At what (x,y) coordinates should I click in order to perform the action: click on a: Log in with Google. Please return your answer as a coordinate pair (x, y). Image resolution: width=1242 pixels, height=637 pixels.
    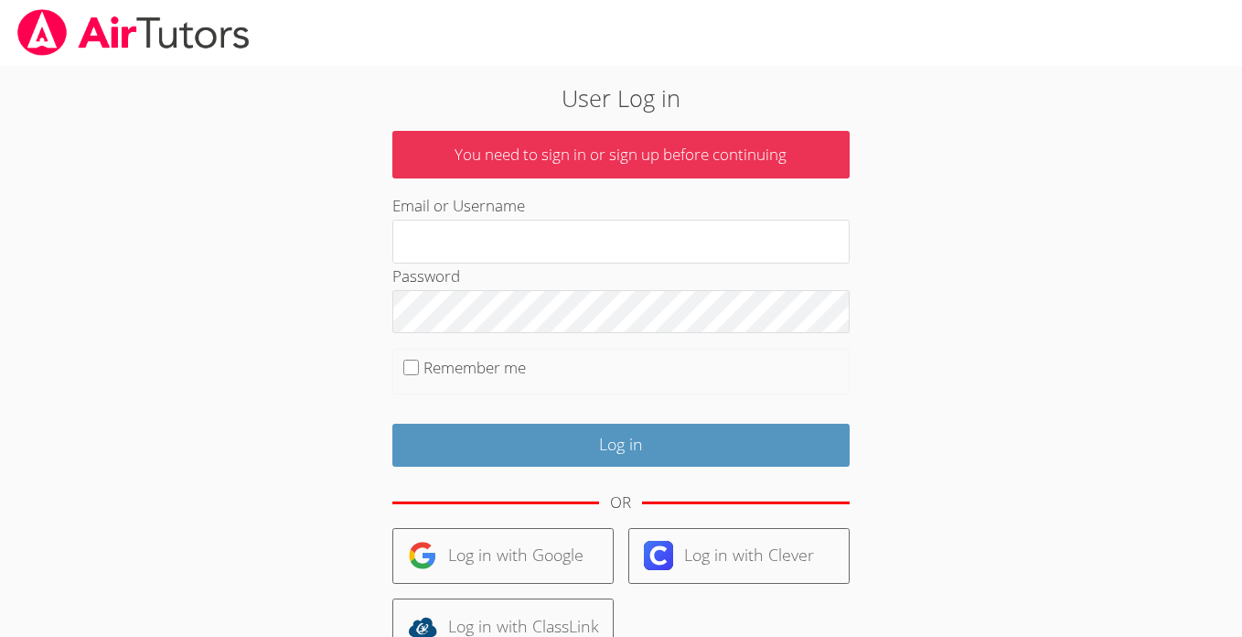
    Looking at the image, I should click on (503, 555).